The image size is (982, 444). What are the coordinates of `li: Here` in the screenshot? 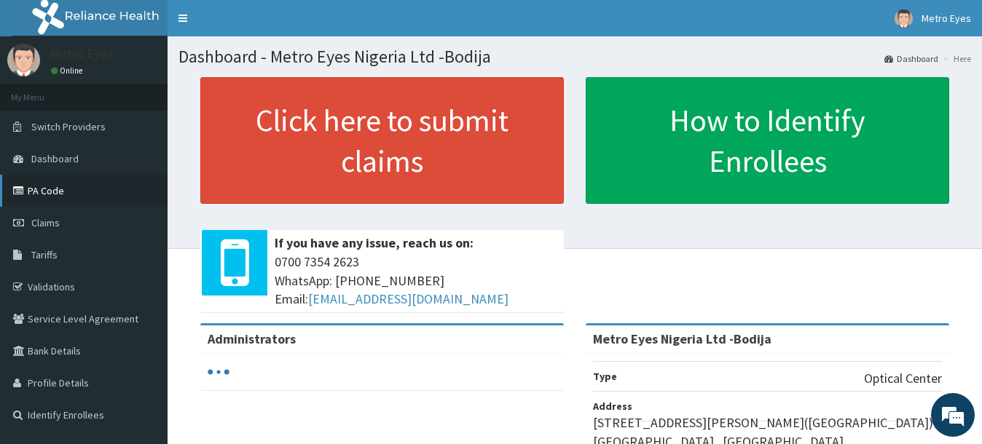 It's located at (955, 58).